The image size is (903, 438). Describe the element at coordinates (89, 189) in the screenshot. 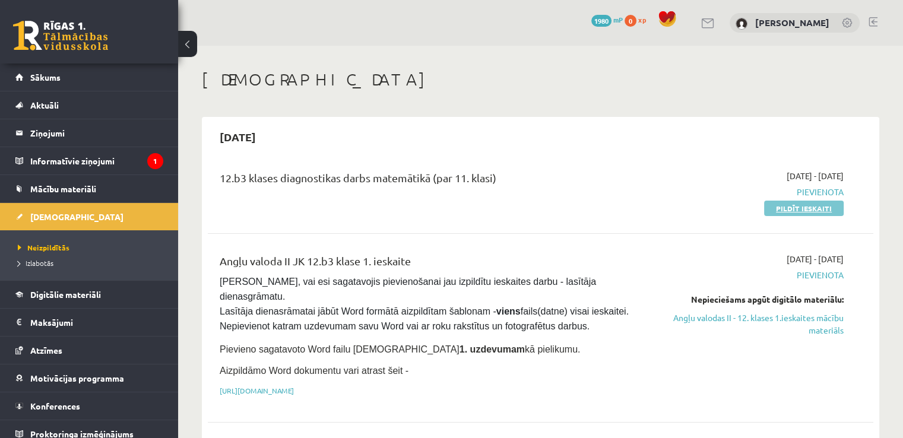

I see `a: Mācību materiāli` at that location.